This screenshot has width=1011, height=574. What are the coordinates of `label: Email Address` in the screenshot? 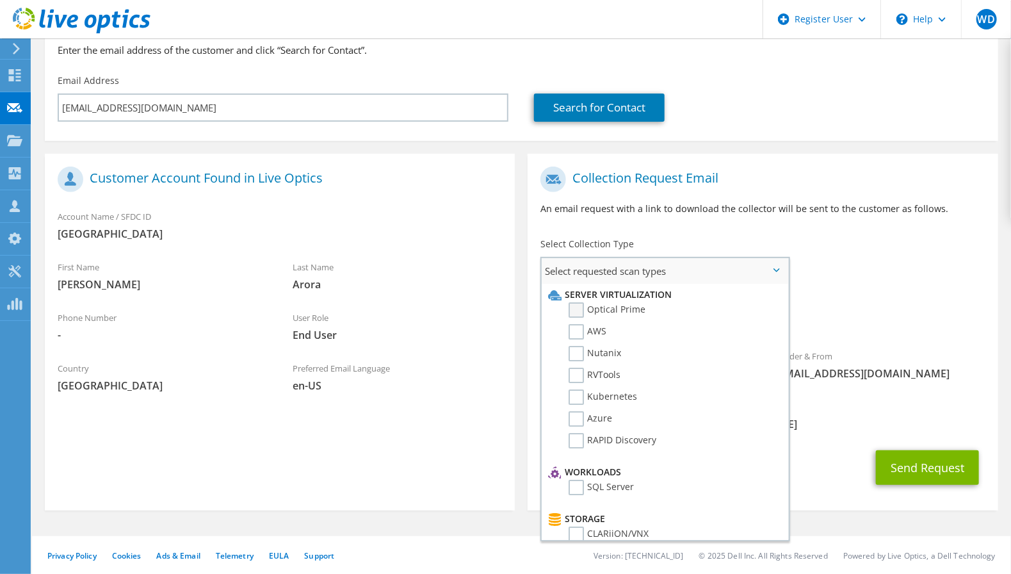 It's located at (88, 81).